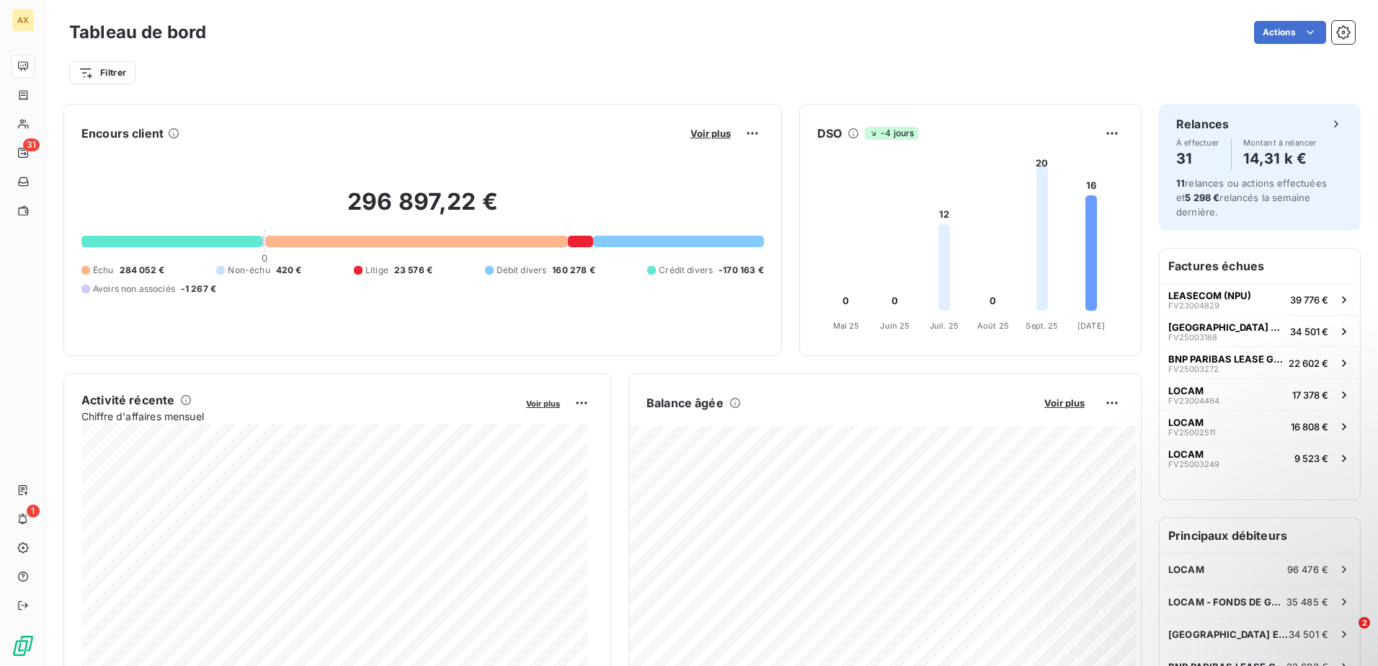 The width and height of the screenshot is (1378, 666). What do you see at coordinates (1193, 337) in the screenshot?
I see `span: FV25003188` at bounding box center [1193, 337].